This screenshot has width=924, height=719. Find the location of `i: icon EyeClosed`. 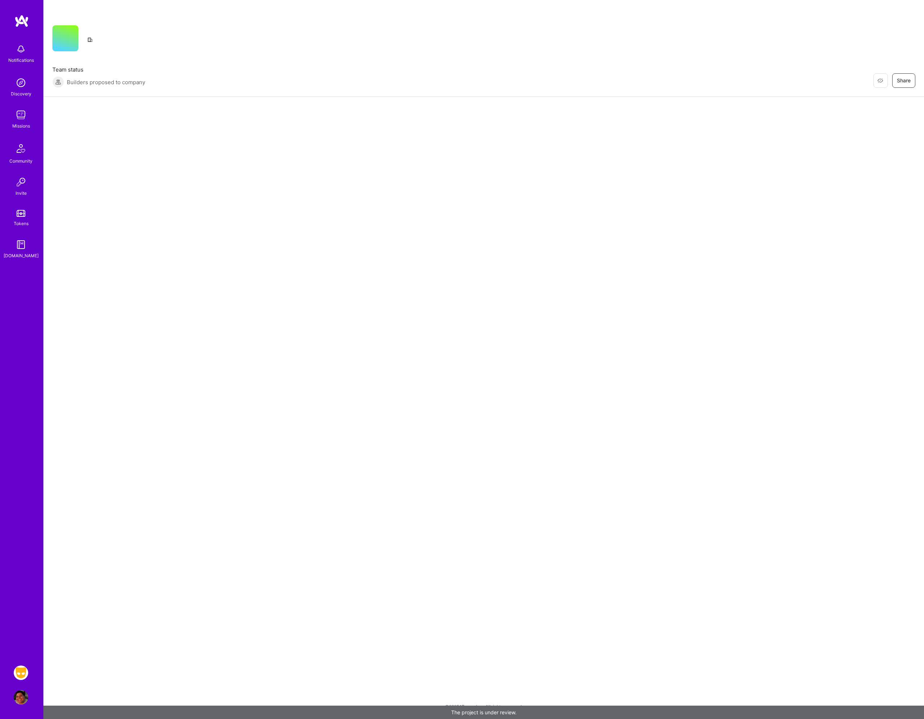

i: icon EyeClosed is located at coordinates (880, 81).